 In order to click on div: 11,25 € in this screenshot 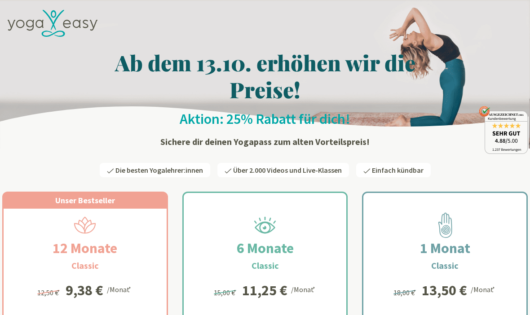, I will do `click(264, 290)`.